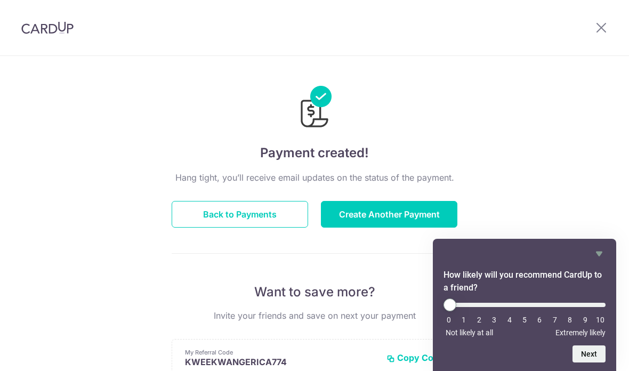 This screenshot has height=371, width=629. What do you see at coordinates (495, 320) in the screenshot?
I see `li: 3` at bounding box center [495, 320].